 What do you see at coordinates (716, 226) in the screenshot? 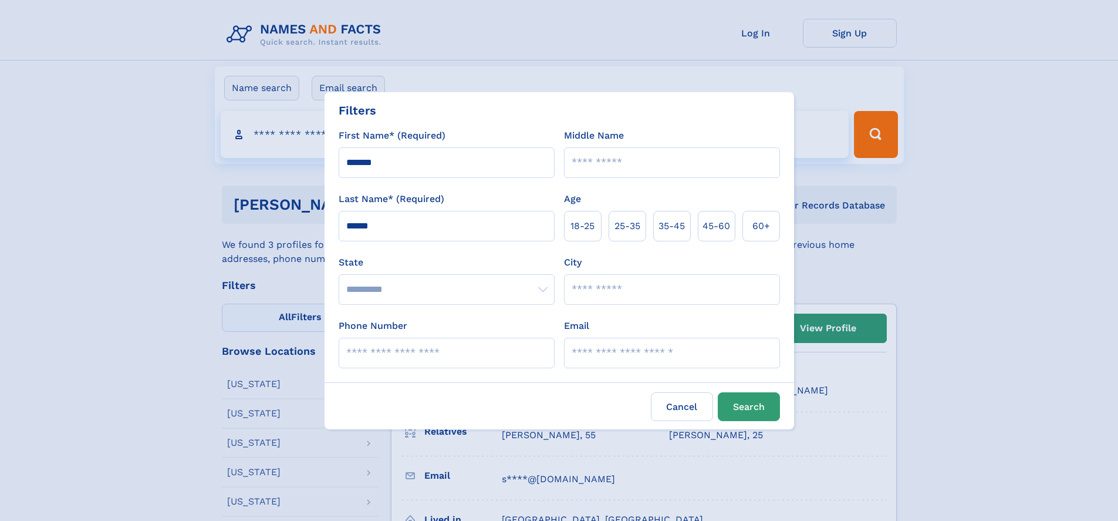
I see `span: 45‑60` at bounding box center [716, 226].